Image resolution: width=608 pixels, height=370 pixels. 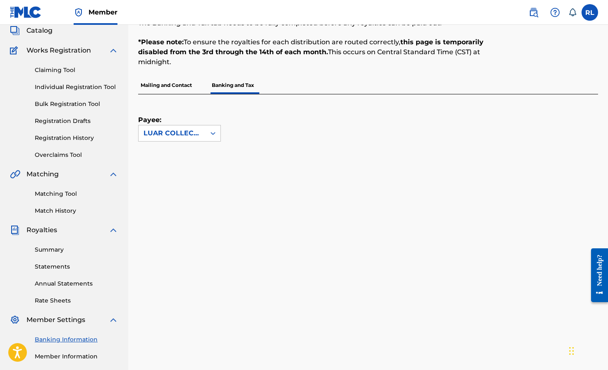 What do you see at coordinates (534, 12) in the screenshot?
I see `a: Public Search` at bounding box center [534, 12].